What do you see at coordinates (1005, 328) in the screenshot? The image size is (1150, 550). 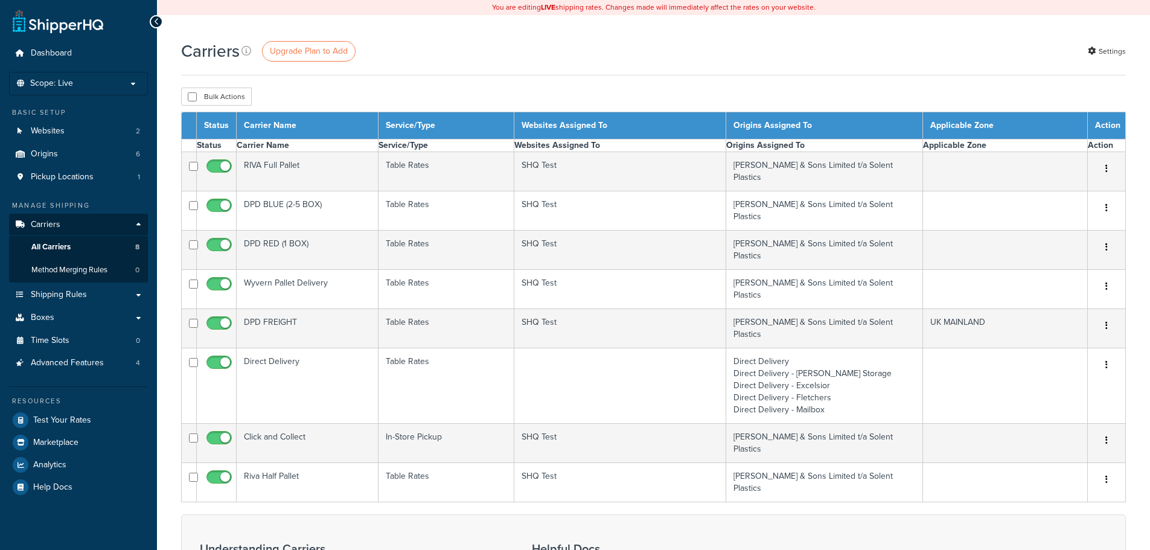 I see `td: UK MAINLAND` at bounding box center [1005, 328].